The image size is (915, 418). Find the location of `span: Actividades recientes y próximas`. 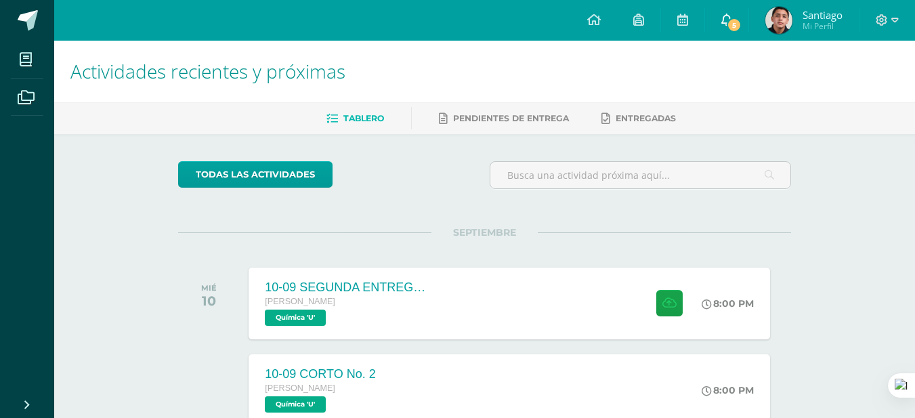

span: Actividades recientes y próximas is located at coordinates (208, 71).